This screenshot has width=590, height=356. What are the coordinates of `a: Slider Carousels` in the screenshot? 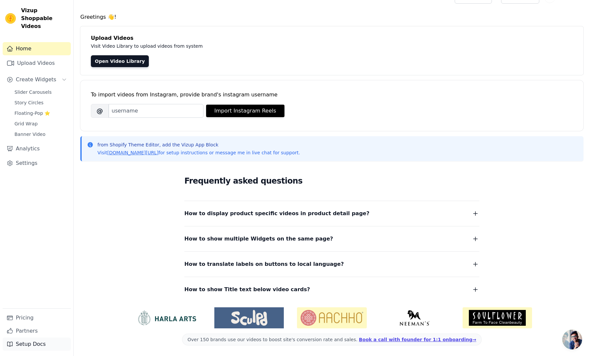 It's located at (41, 92).